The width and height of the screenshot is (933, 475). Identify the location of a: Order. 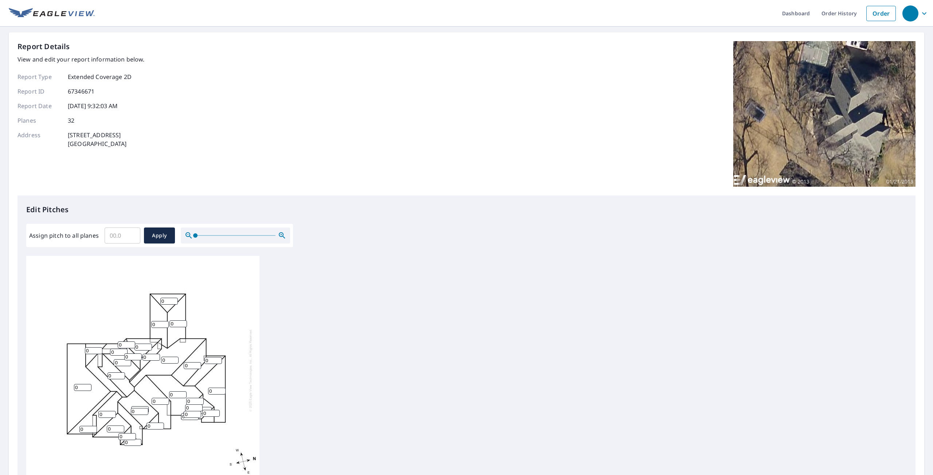
(881, 13).